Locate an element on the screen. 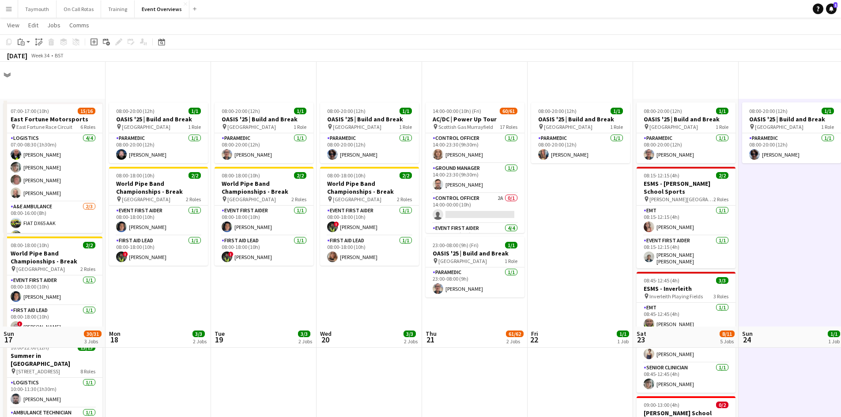  span: 14:00-00:00 (10h) (Fri) is located at coordinates (457, 111).